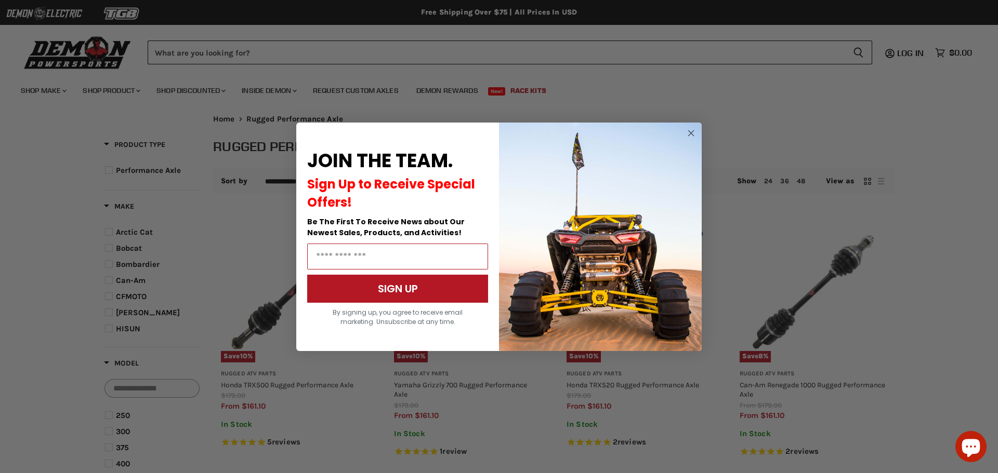  Describe the element at coordinates (691, 133) in the screenshot. I see `button: Close dialog` at that location.